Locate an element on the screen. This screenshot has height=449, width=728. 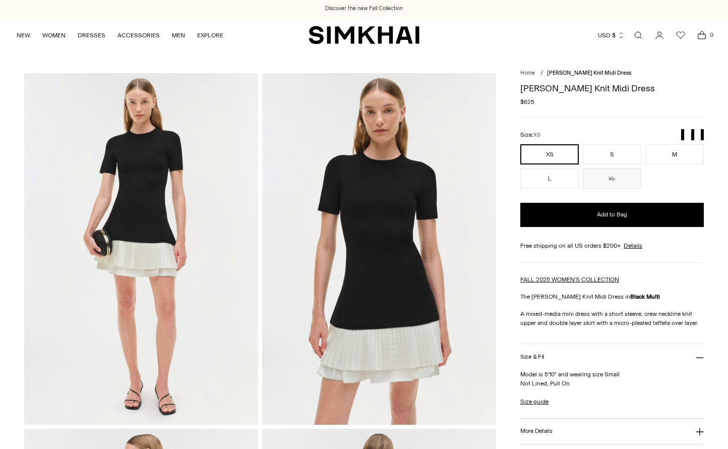
a: Open search modal is located at coordinates (638, 35).